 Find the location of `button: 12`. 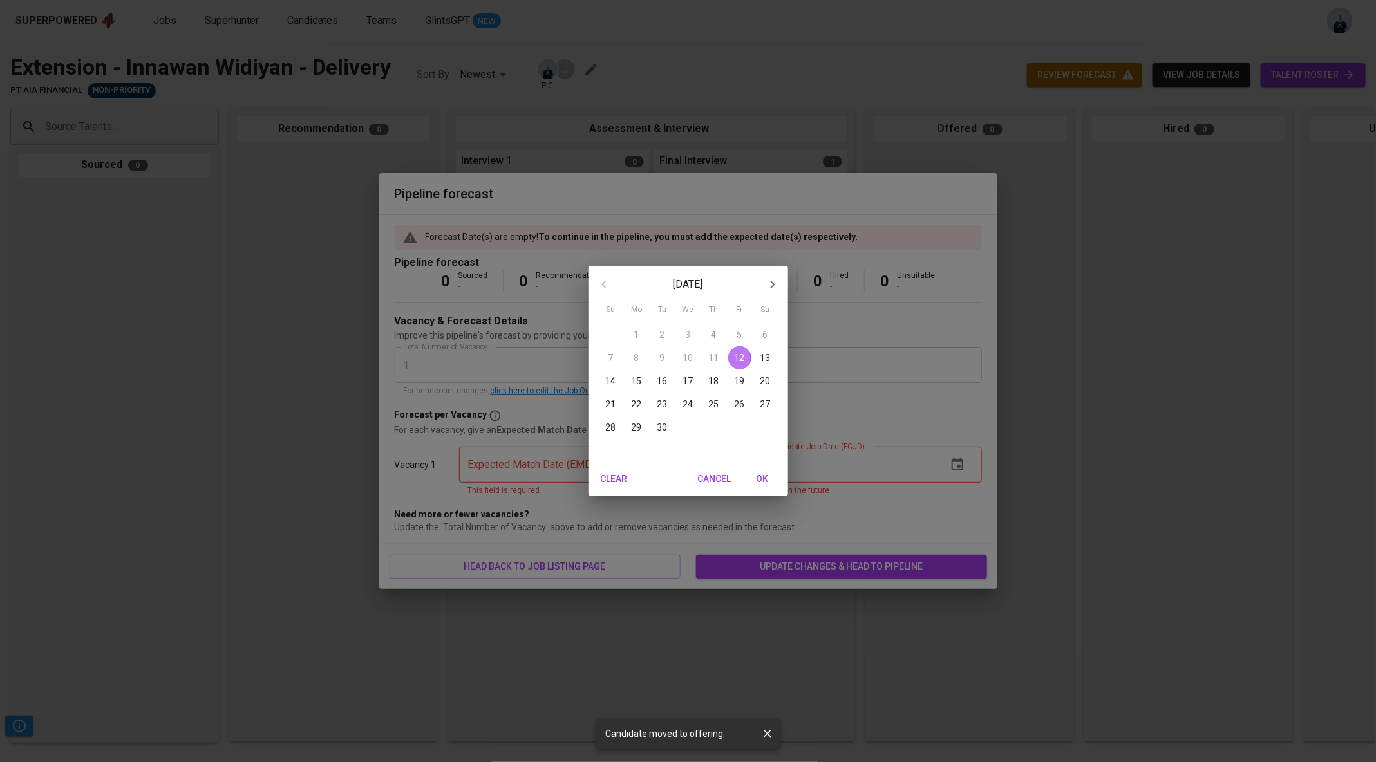

button: 12 is located at coordinates (740, 358).